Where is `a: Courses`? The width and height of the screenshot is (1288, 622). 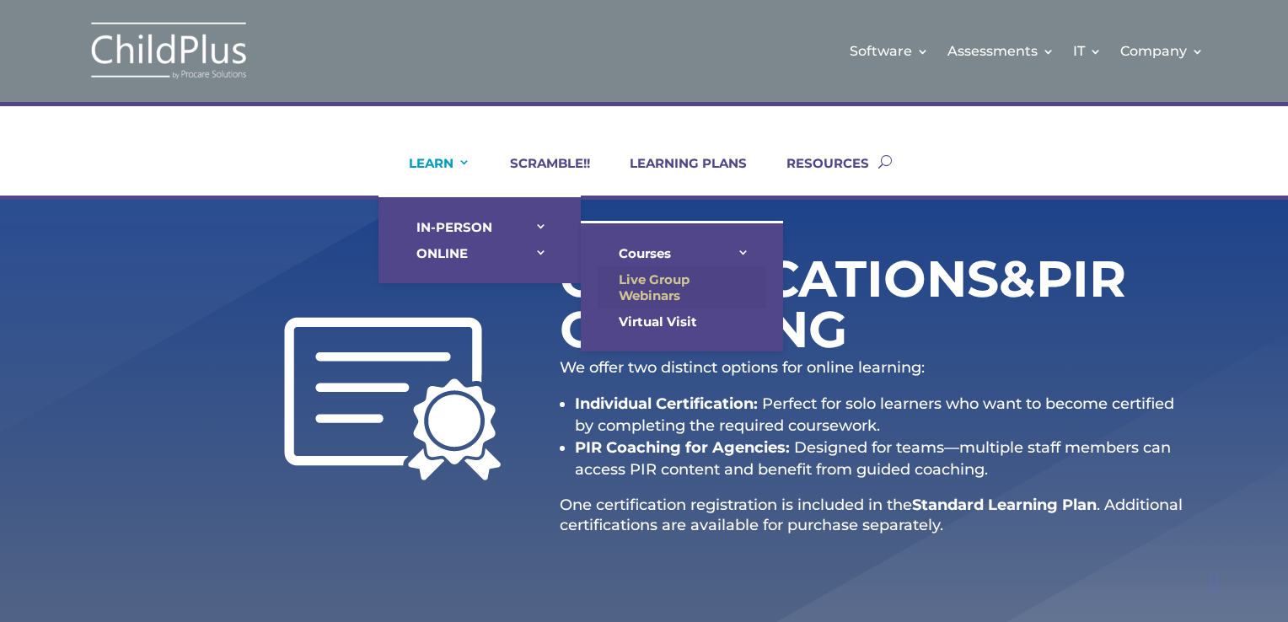
a: Courses is located at coordinates (682, 253).